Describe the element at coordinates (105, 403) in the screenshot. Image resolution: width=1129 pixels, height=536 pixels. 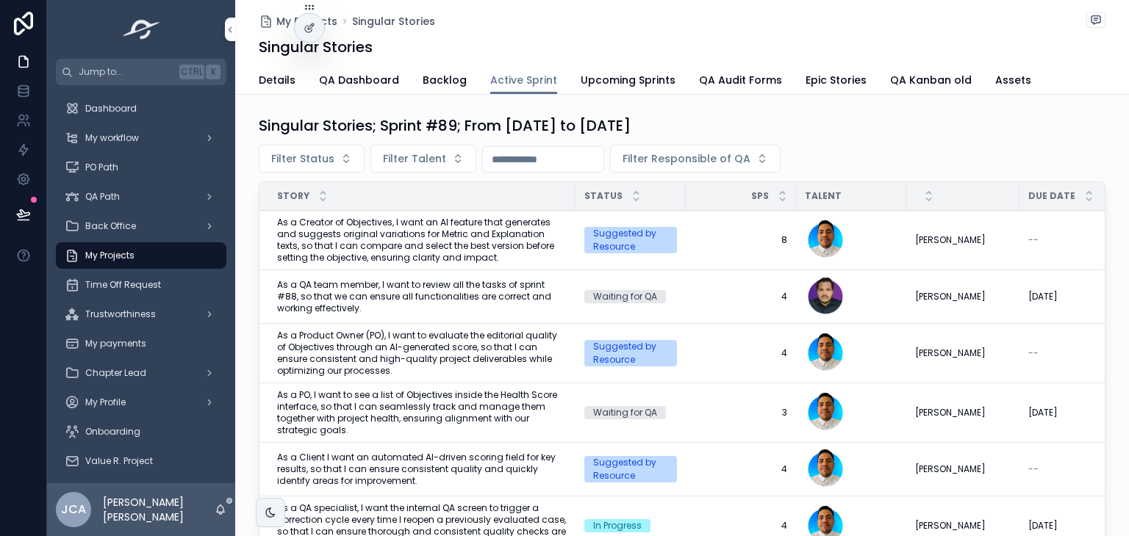
I see `span: My Profile` at that location.